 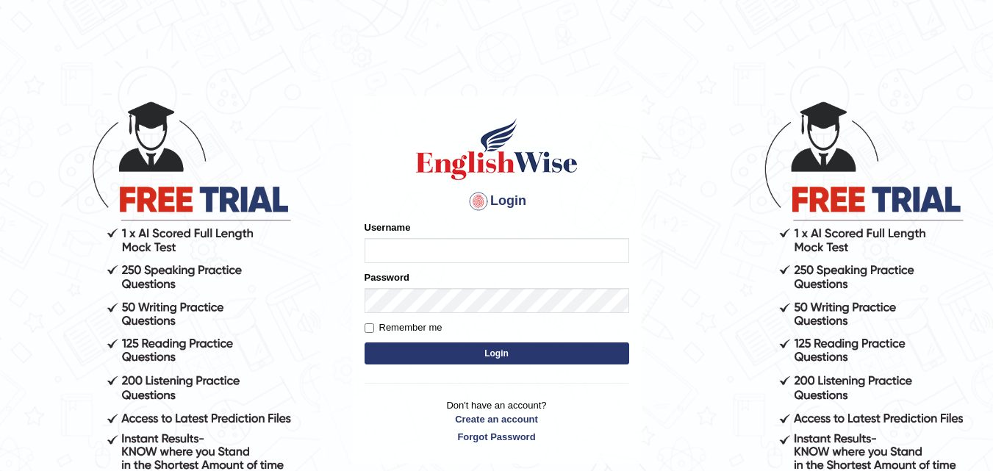 What do you see at coordinates (497, 421) in the screenshot?
I see `p: Don't have an account?` at bounding box center [497, 421].